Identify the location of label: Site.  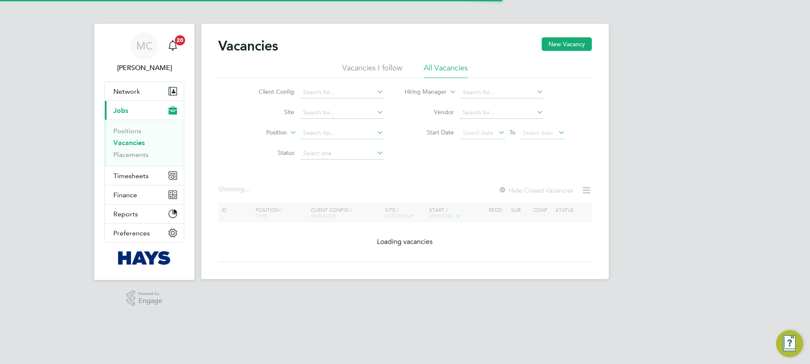
(270, 112).